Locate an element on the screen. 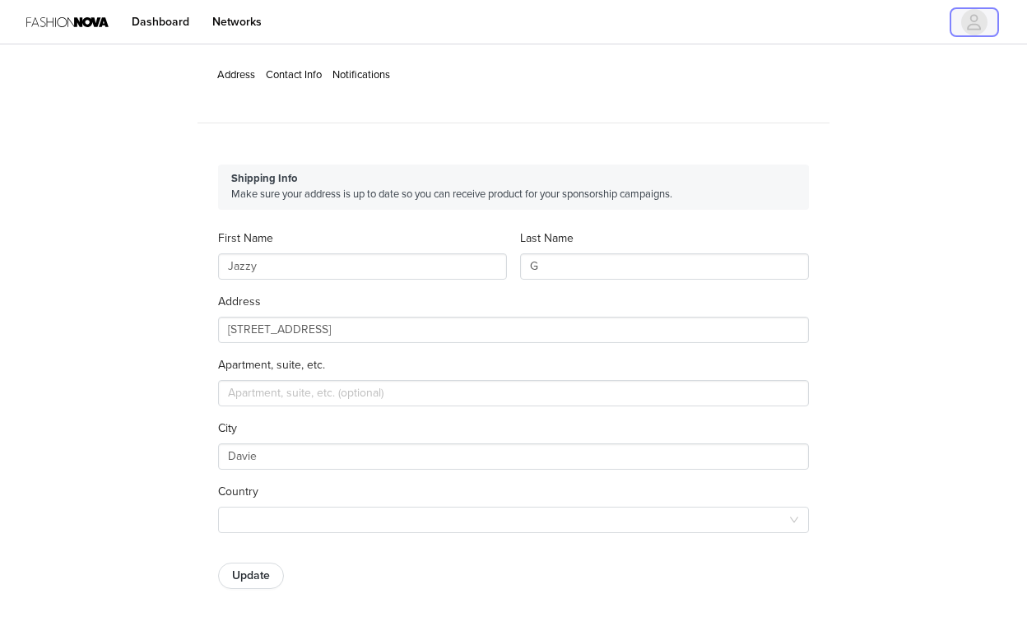  input: Apartment, suite, etc. (optional) is located at coordinates (513, 393).